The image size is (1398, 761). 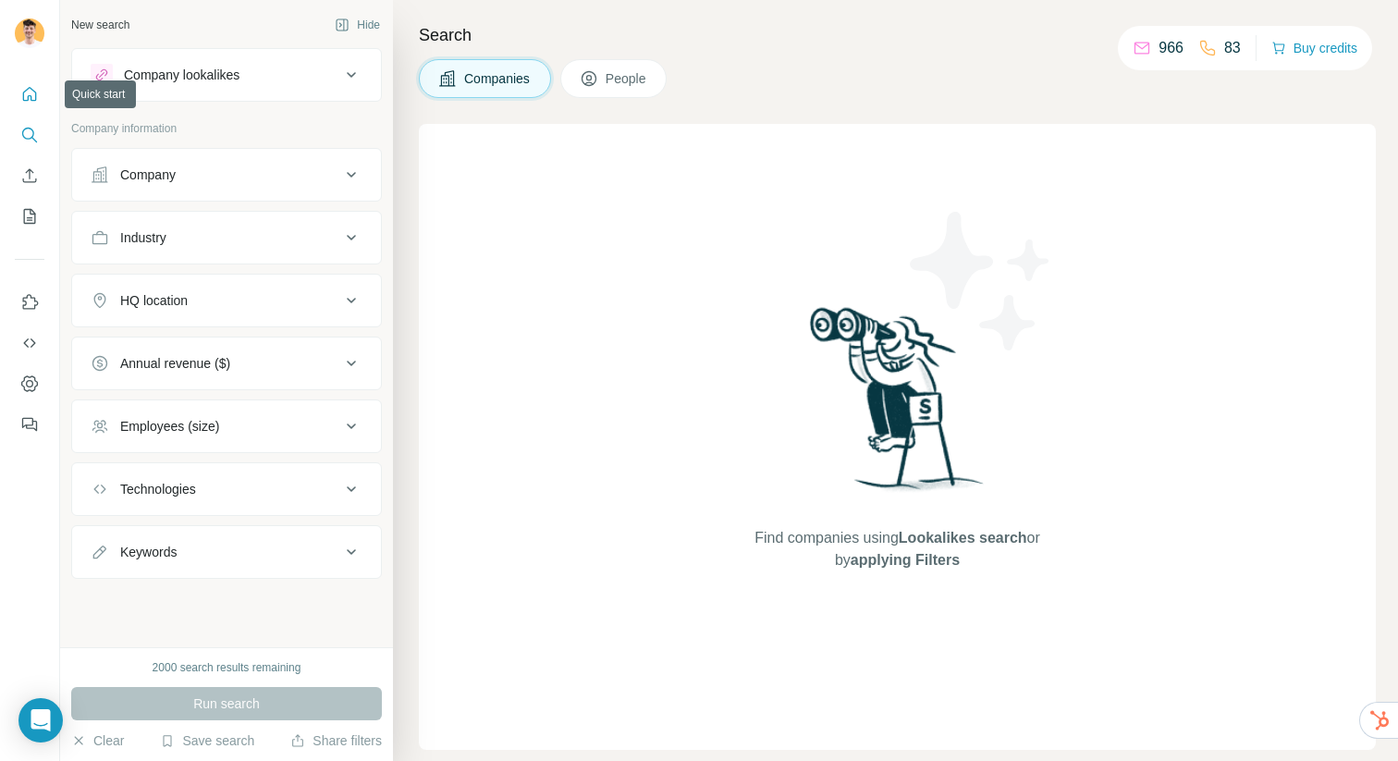 I want to click on span: applying Filters, so click(x=905, y=559).